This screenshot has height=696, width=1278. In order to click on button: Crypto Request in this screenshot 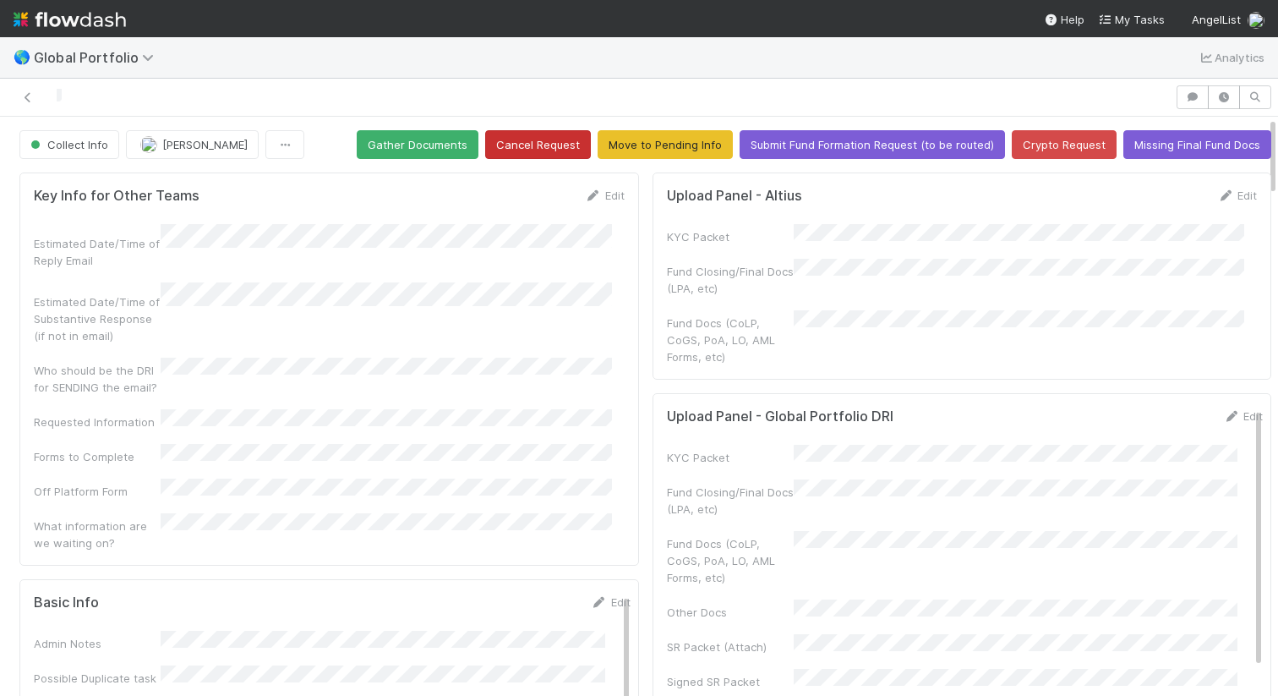, I will do `click(1065, 145)`.